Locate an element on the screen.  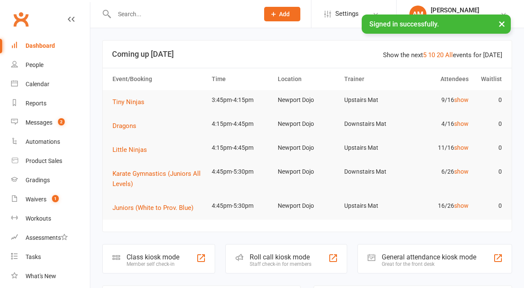
a: 20 is located at coordinates (440, 55).